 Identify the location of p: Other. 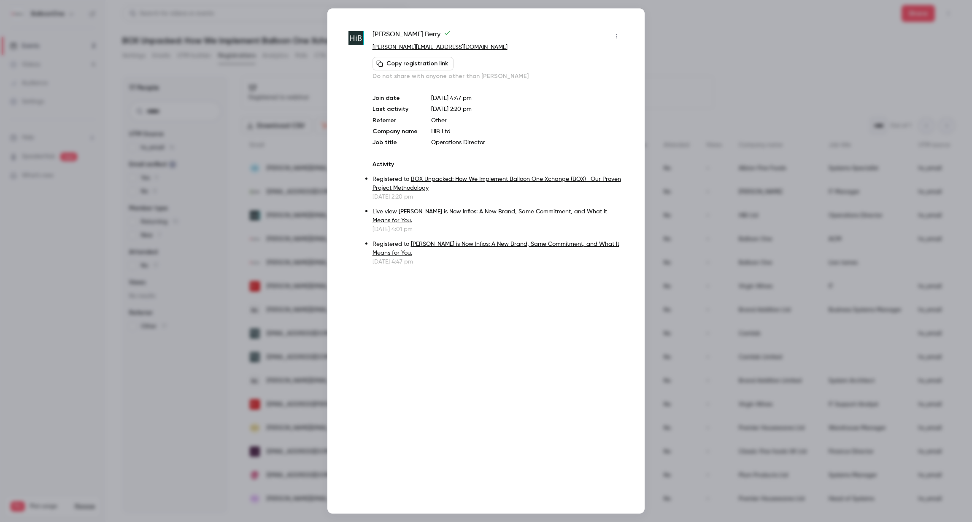
(527, 121).